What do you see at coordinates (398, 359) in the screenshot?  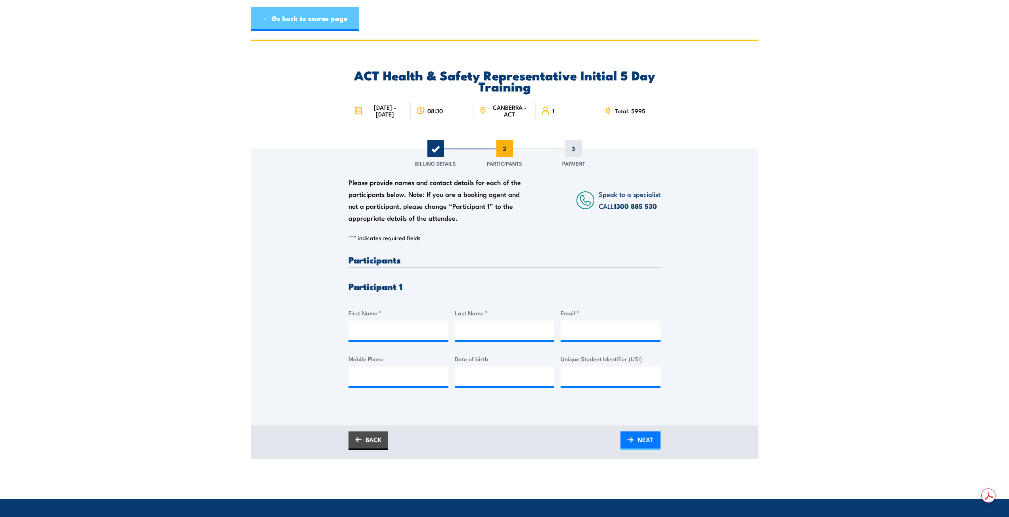 I see `label: Mobile Phone` at bounding box center [398, 359].